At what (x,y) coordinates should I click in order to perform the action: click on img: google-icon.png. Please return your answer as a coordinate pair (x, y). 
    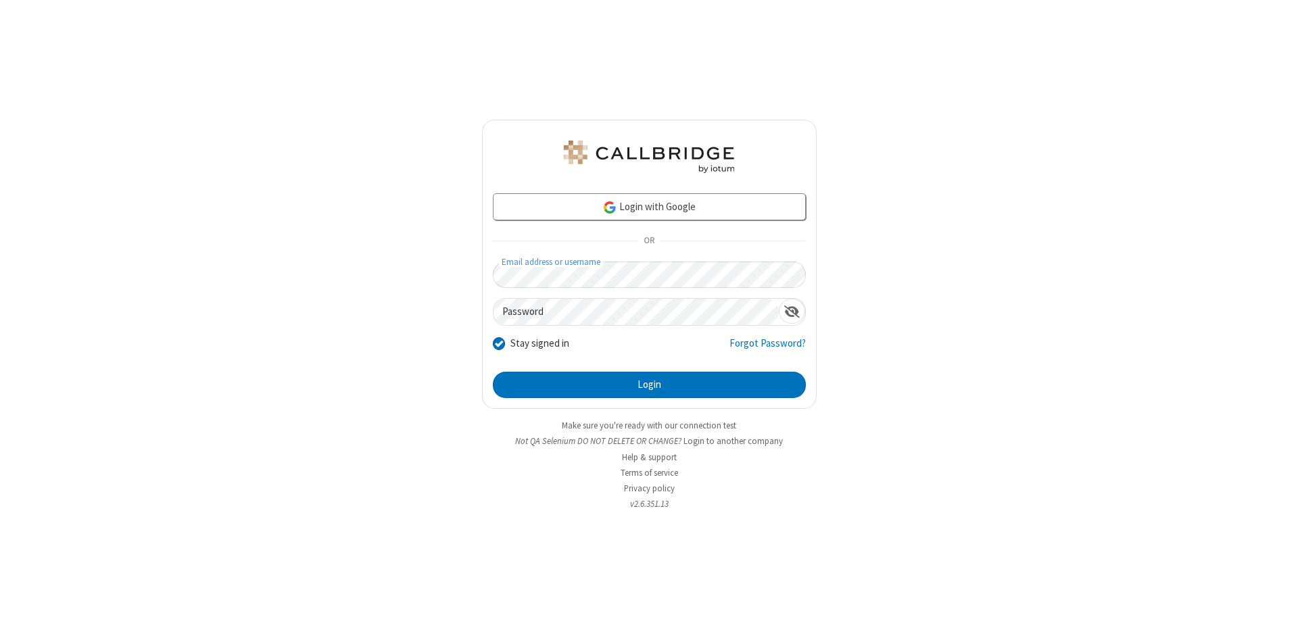
    Looking at the image, I should click on (610, 207).